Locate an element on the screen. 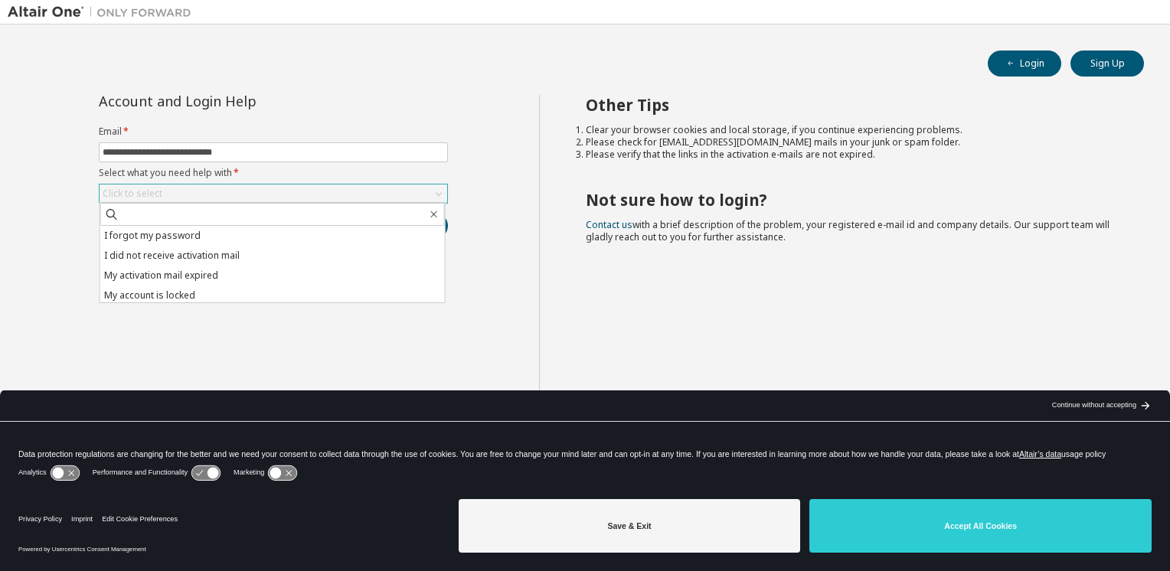 Image resolution: width=1170 pixels, height=571 pixels. h2: Not sure how to login? is located at coordinates (851, 200).